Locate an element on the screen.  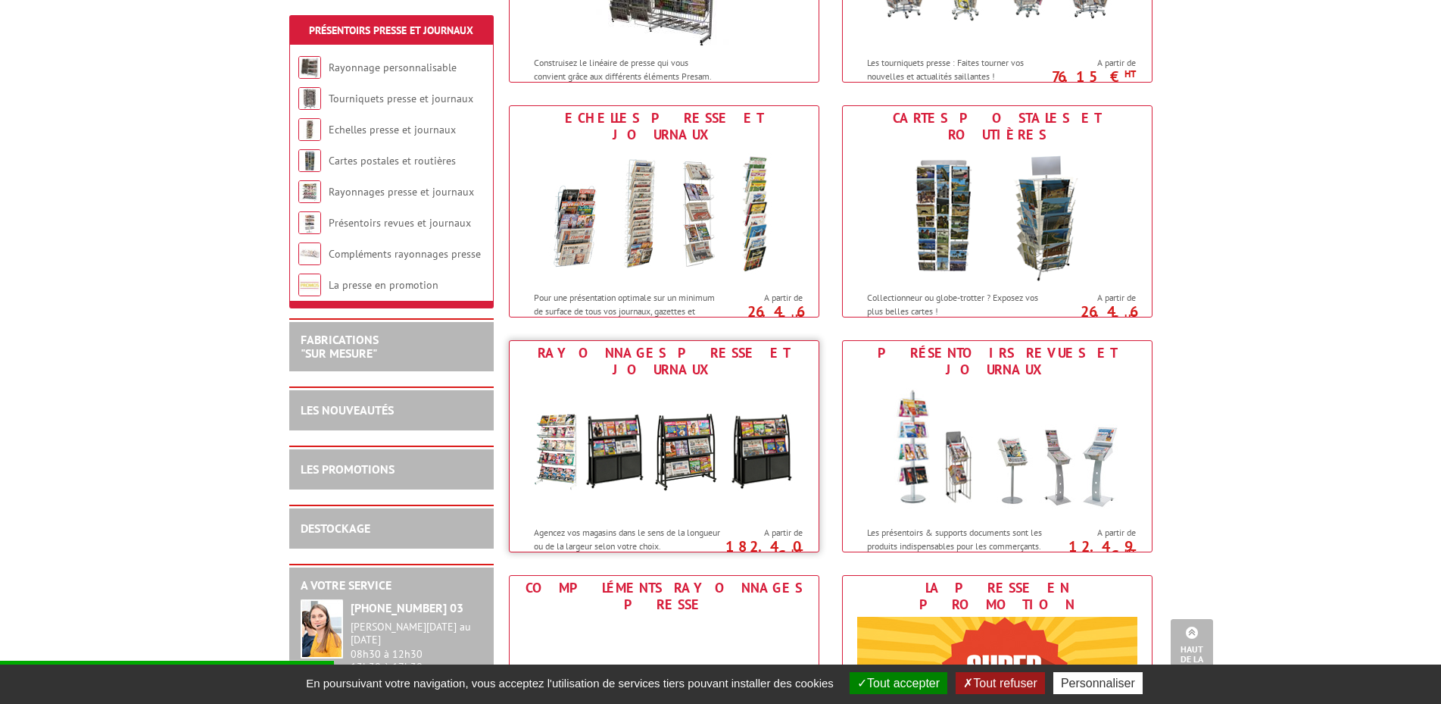
div: 08h30 à 12h30 13h30 à 17h30 is located at coordinates (417, 646).